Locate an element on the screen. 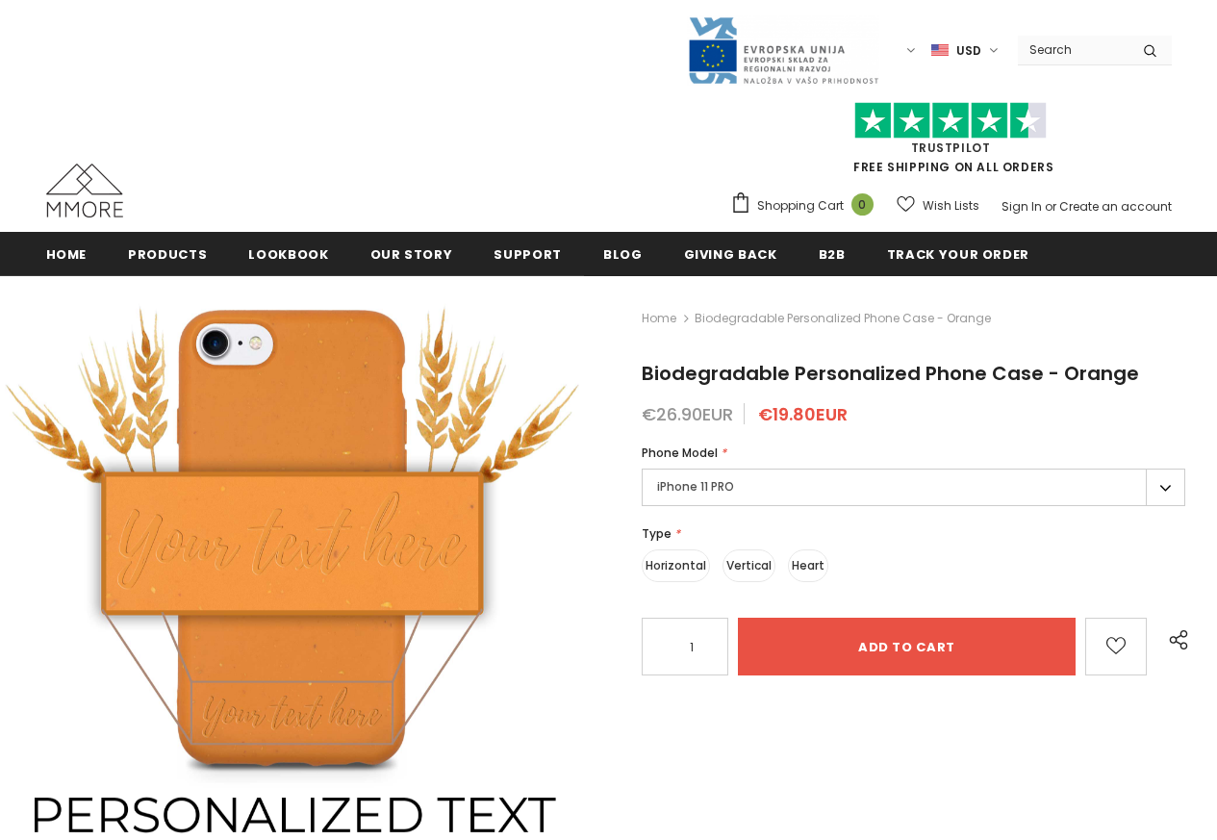 The width and height of the screenshot is (1217, 840). img: USD is located at coordinates (940, 50).